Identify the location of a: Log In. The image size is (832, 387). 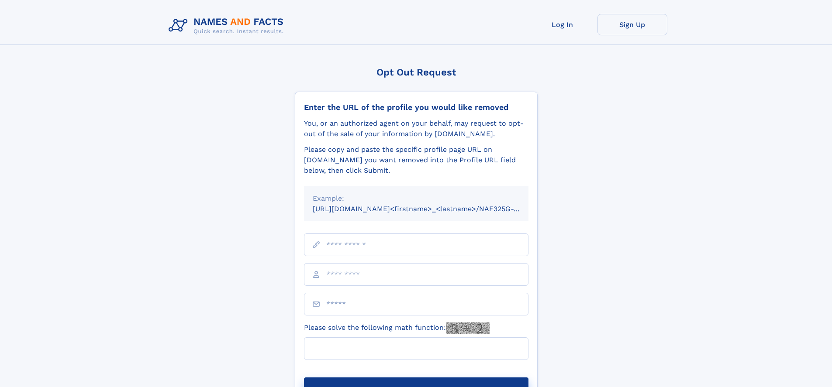
(562, 24).